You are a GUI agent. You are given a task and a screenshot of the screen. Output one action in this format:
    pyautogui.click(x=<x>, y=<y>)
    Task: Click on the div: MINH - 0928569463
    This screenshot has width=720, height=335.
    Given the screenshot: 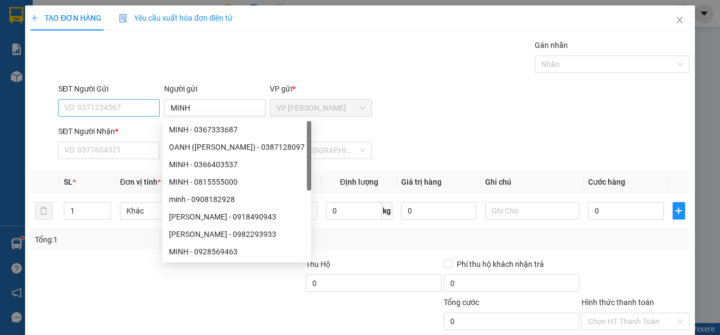 What is the action you would take?
    pyautogui.click(x=236, y=252)
    